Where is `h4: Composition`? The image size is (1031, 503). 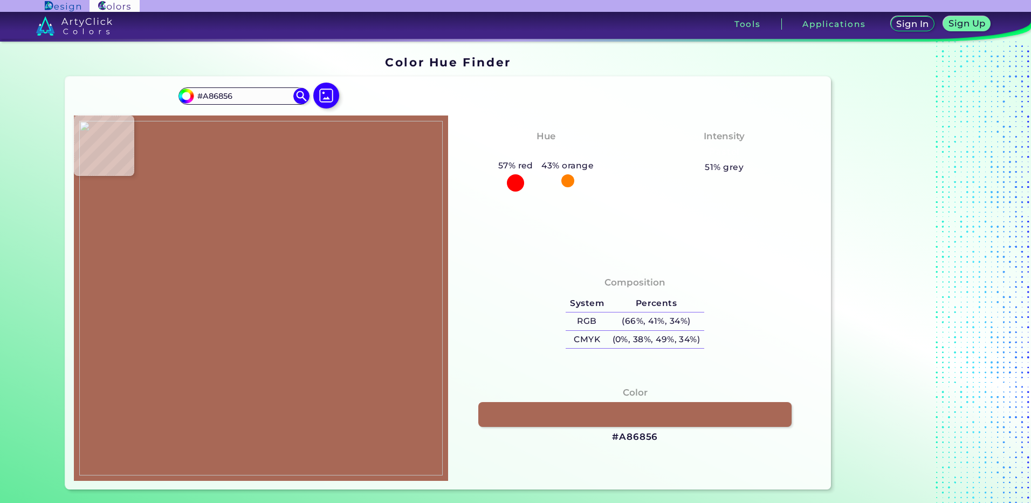
h4: Composition is located at coordinates (635, 282).